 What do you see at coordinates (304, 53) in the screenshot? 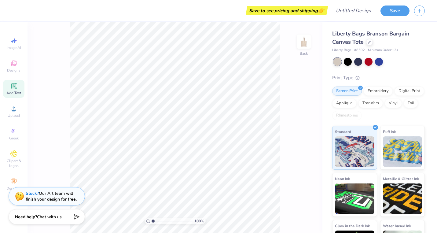
I see `div: Back` at bounding box center [304, 53].